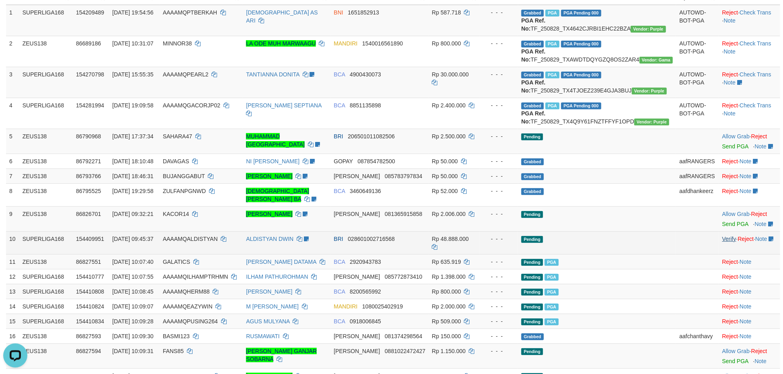 This screenshot has width=783, height=374. Describe the element at coordinates (445, 191) in the screenshot. I see `span: Rp 52.000` at that location.